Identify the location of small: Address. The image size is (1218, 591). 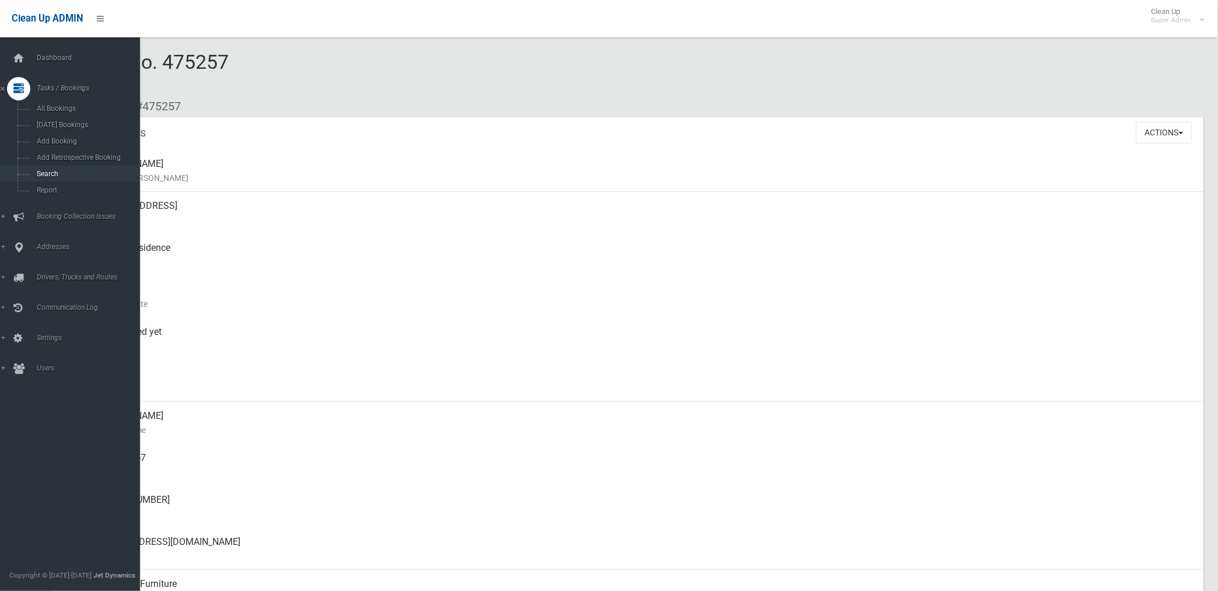
(644, 220).